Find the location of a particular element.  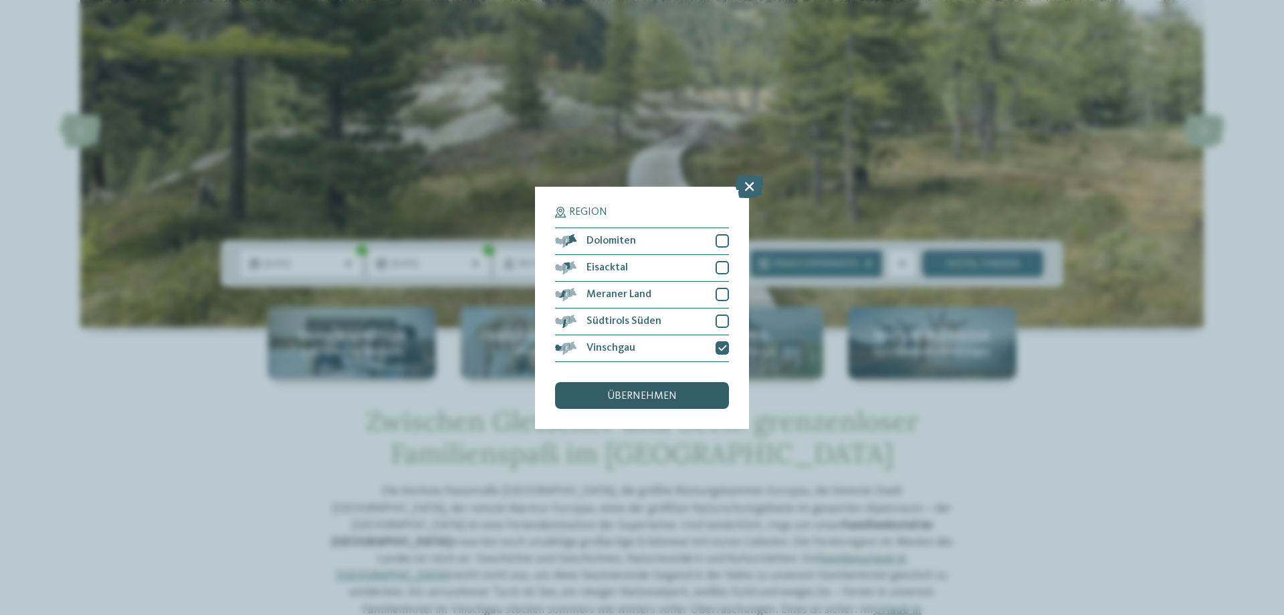

span: Südtirols Süden is located at coordinates (624, 321).